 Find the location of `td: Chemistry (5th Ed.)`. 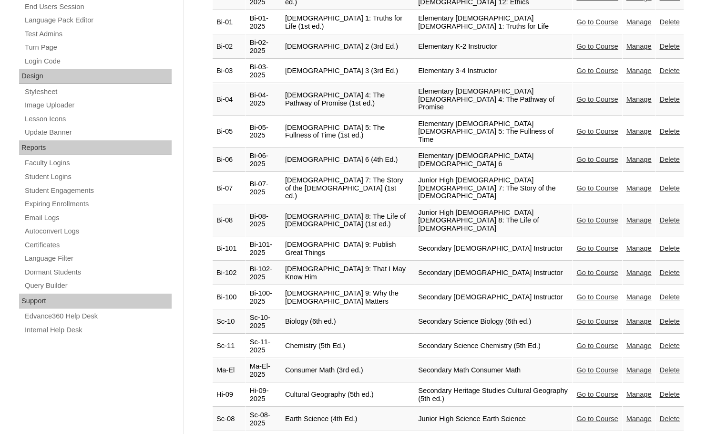

td: Chemistry (5th Ed.) is located at coordinates (348, 346).